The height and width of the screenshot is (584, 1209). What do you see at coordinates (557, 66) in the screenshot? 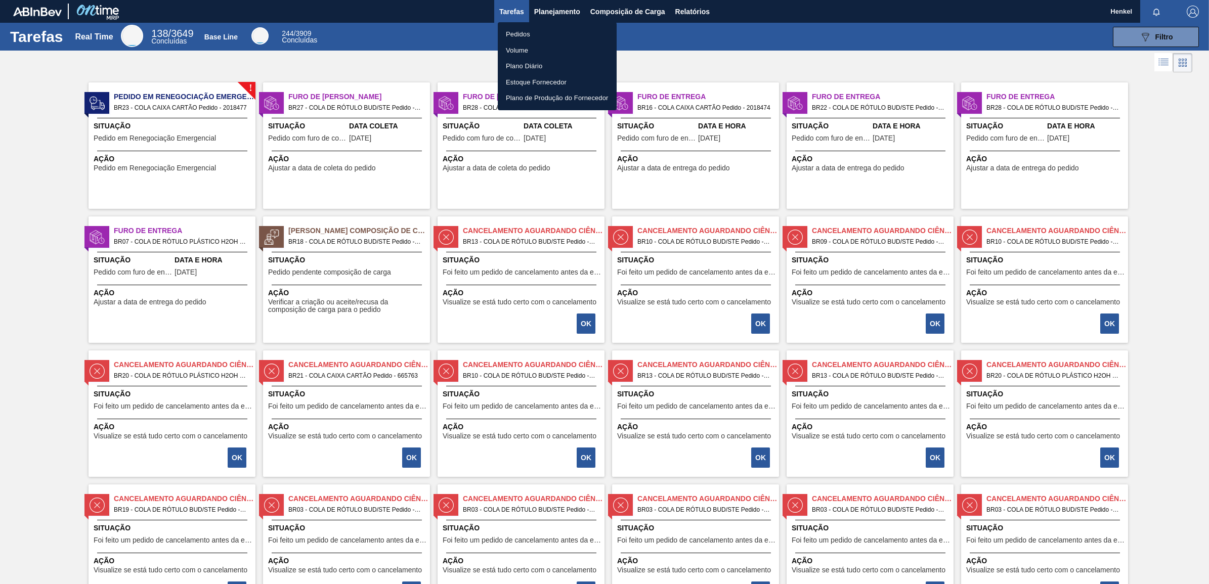
I see `a: Plano Diário` at bounding box center [557, 66].